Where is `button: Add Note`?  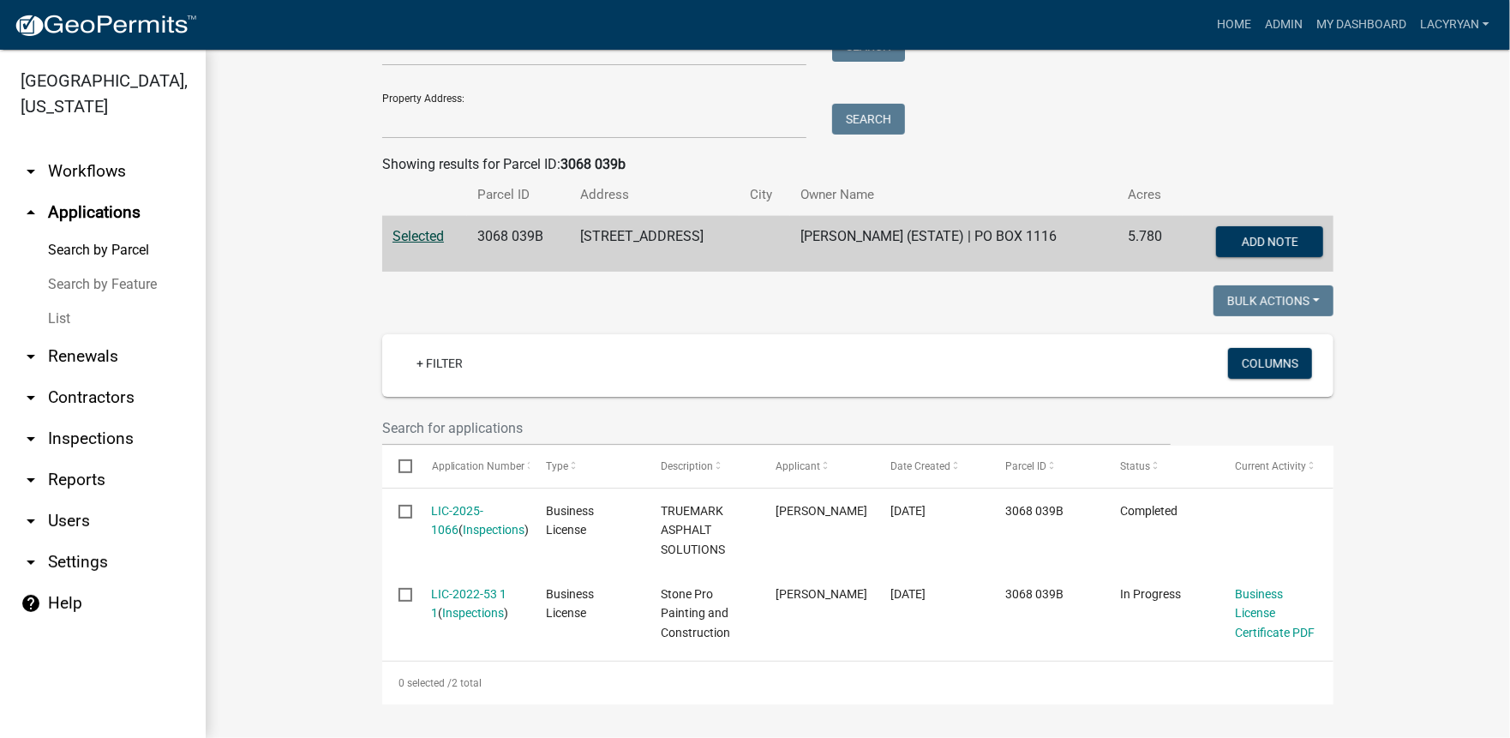 button: Add Note is located at coordinates (1269, 242).